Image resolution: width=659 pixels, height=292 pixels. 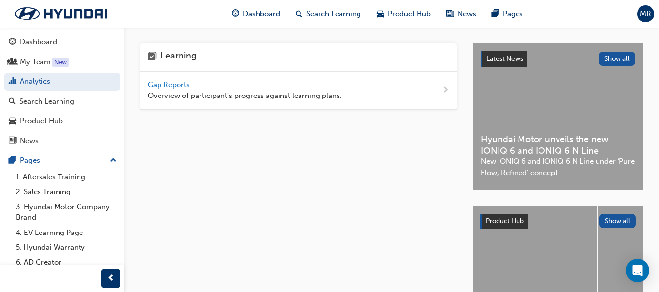 What do you see at coordinates (61, 14) in the screenshot?
I see `a: Trak` at bounding box center [61, 14].